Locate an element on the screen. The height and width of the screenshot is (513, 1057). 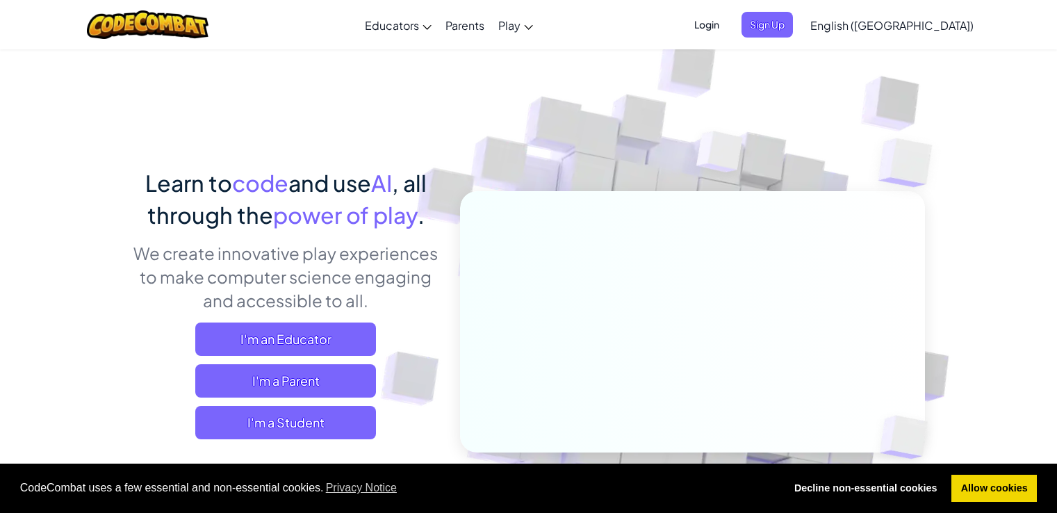
a: Parents is located at coordinates (465, 25).